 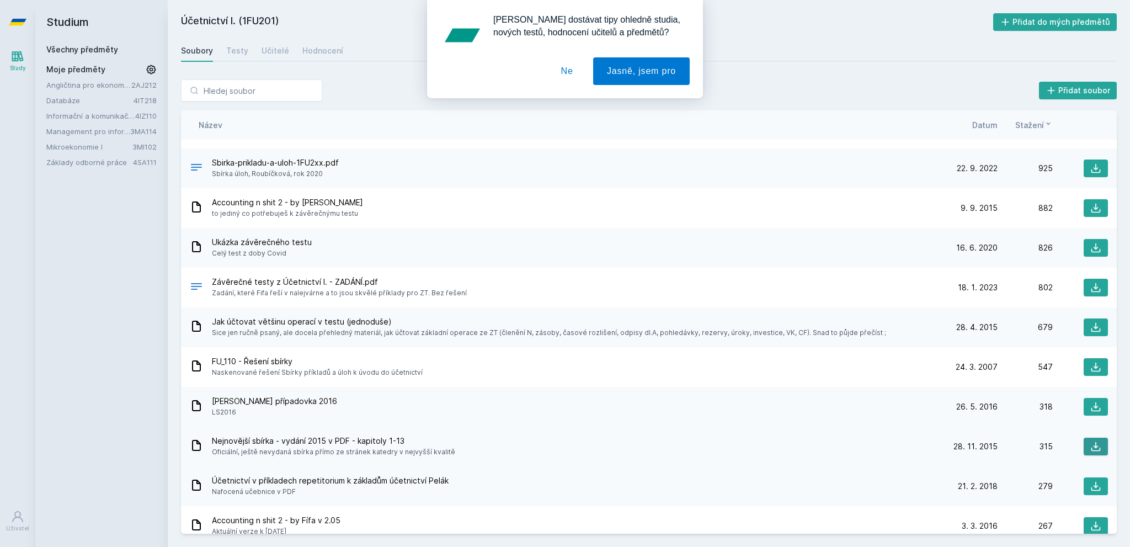 What do you see at coordinates (1025, 446) in the screenshot?
I see `div: 315` at bounding box center [1025, 446].